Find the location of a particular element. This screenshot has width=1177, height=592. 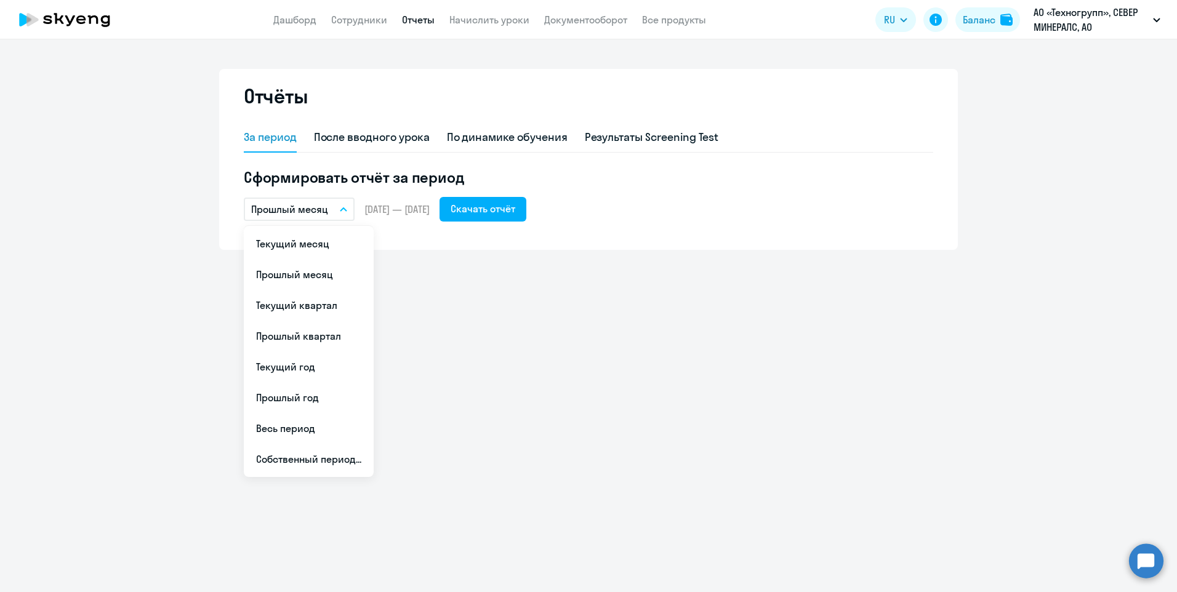

h2: Отчёты is located at coordinates (276, 96).